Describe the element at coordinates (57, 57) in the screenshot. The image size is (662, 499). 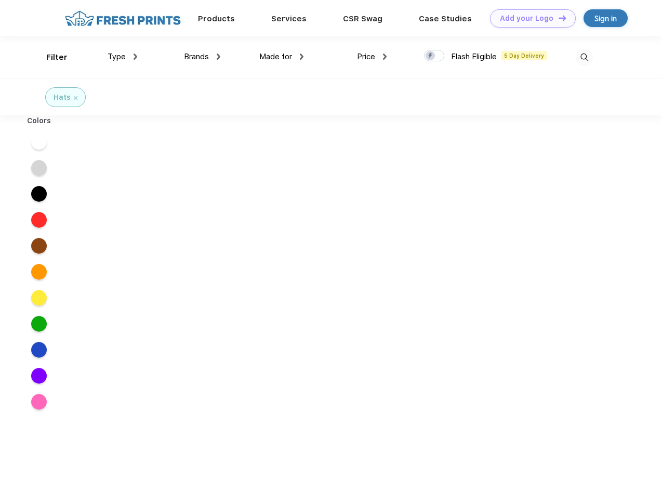
I see `div: Filter` at that location.